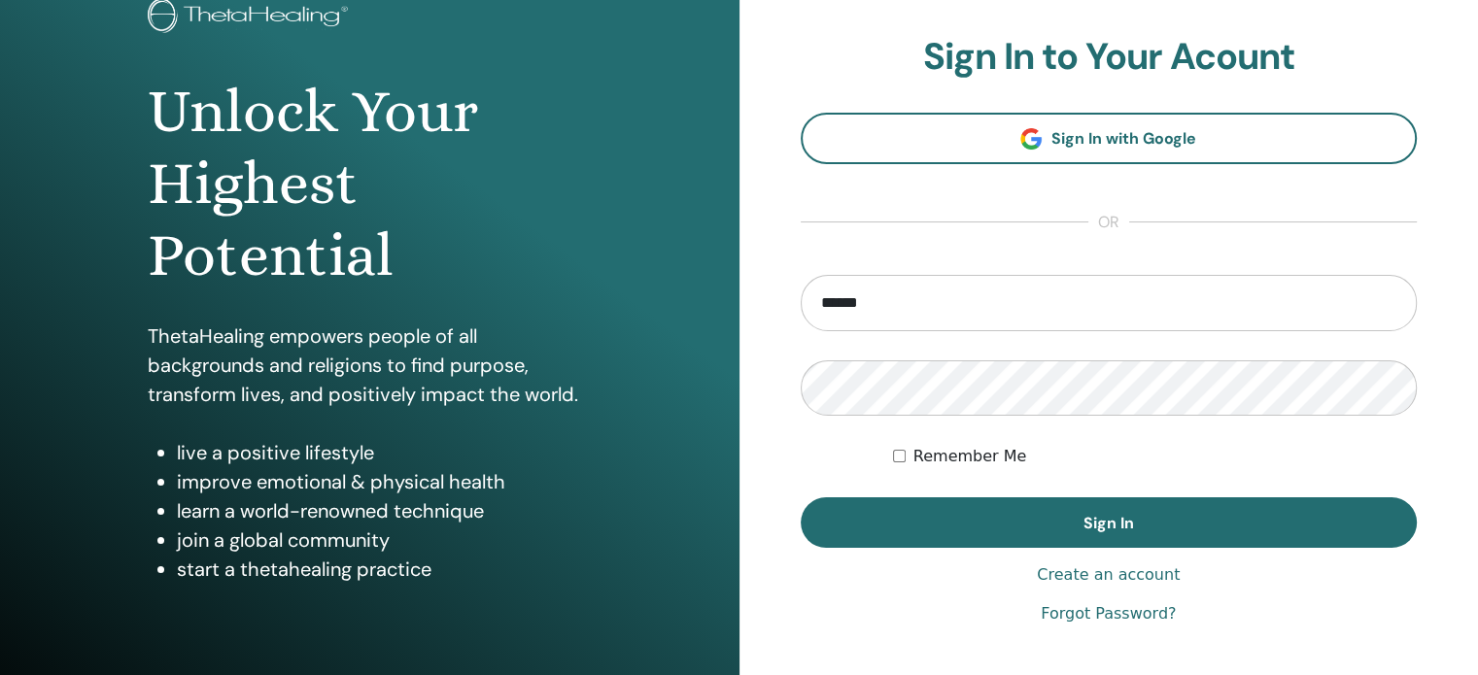 The height and width of the screenshot is (675, 1478). I want to click on label: Remember Me, so click(970, 457).